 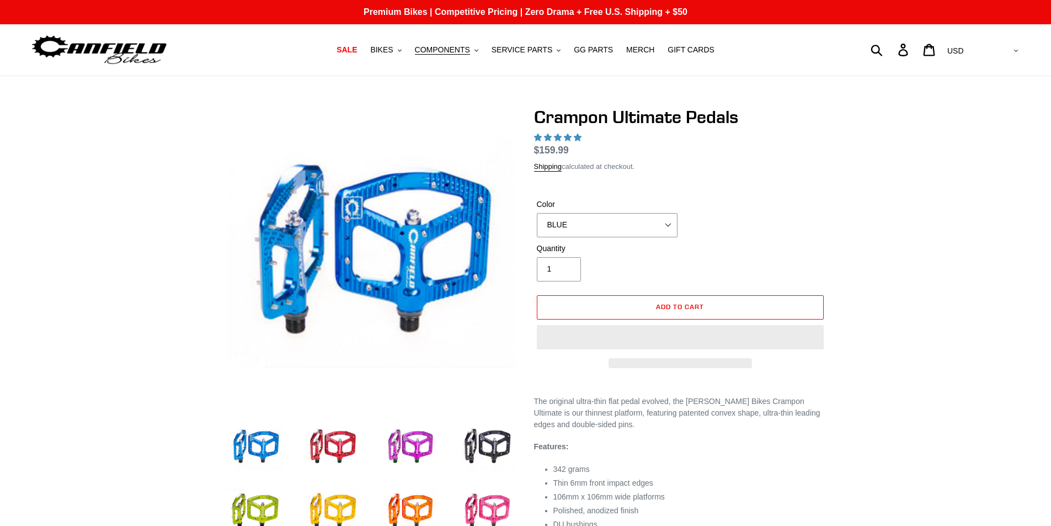 I want to click on label: Quantity, so click(x=607, y=248).